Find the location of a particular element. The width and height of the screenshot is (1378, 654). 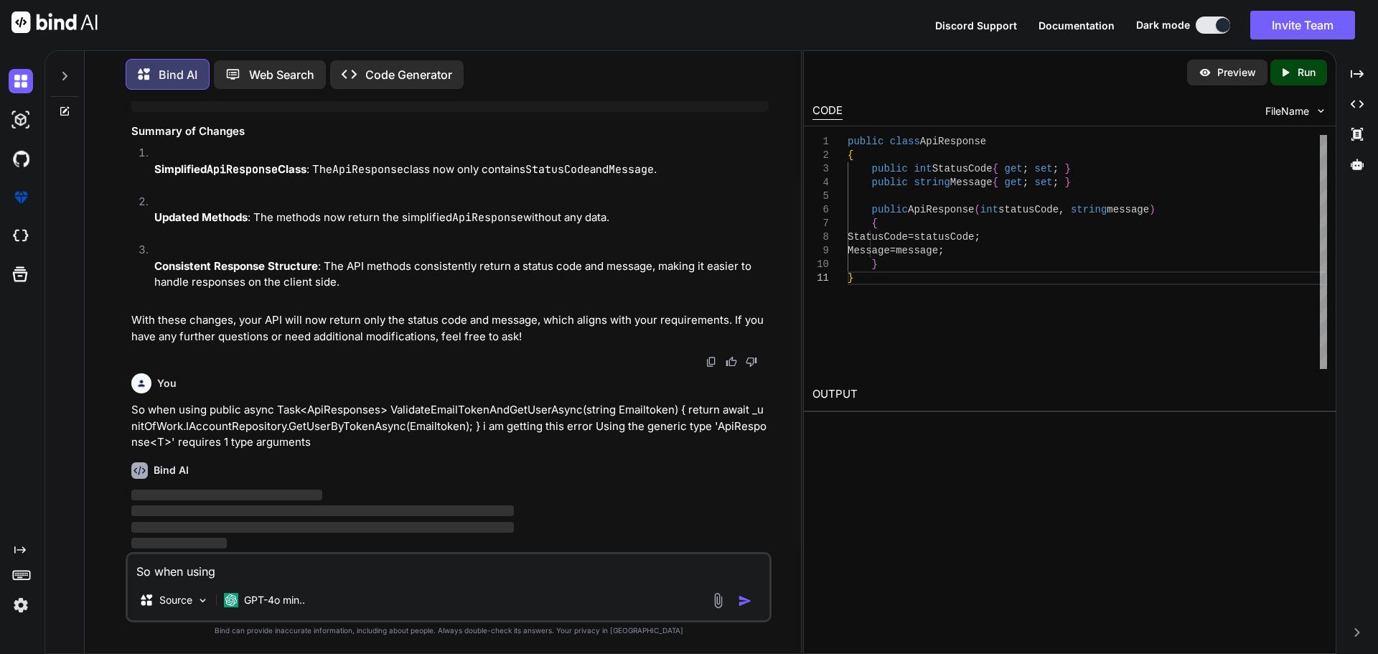

div: 2 is located at coordinates (821, 155).